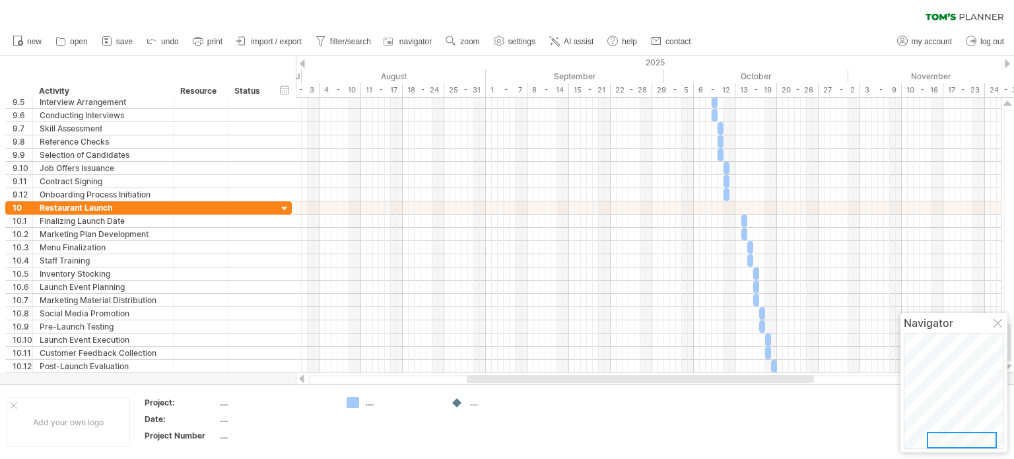 The width and height of the screenshot is (1014, 459). I want to click on div: Activity, so click(102, 91).